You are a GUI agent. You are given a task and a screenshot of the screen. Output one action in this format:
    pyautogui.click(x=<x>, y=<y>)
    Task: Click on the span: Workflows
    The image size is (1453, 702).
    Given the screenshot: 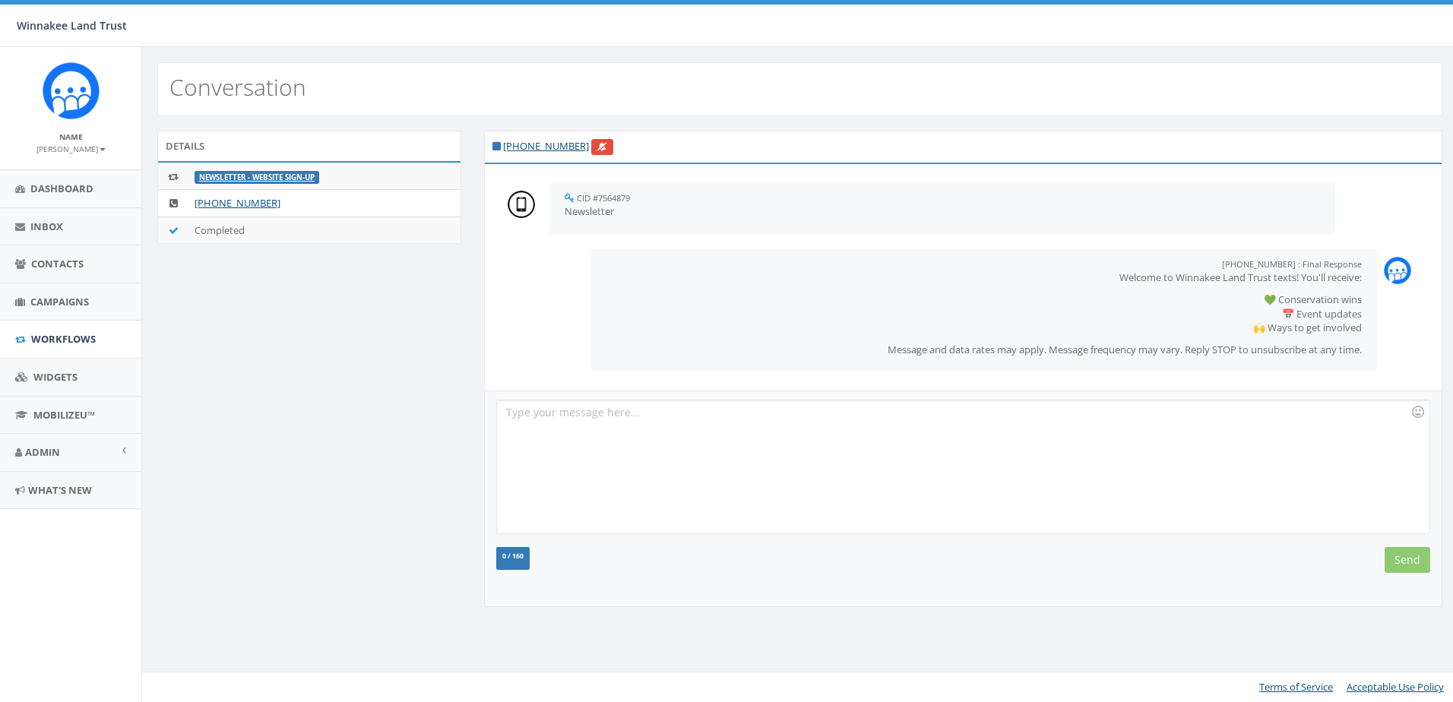 What is the action you would take?
    pyautogui.click(x=63, y=339)
    